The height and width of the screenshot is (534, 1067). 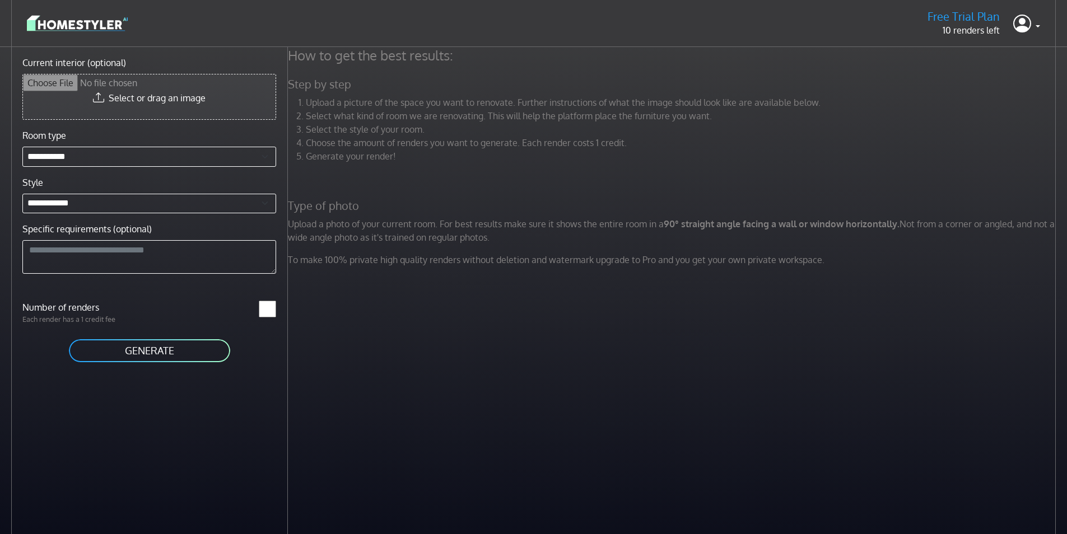 What do you see at coordinates (32, 183) in the screenshot?
I see `label: Style` at bounding box center [32, 183].